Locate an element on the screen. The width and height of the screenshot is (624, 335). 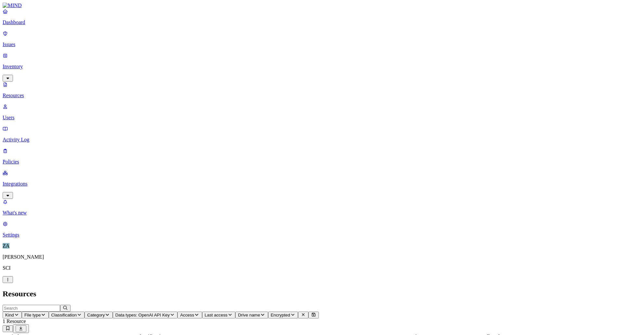
span: ZA is located at coordinates (6, 246).